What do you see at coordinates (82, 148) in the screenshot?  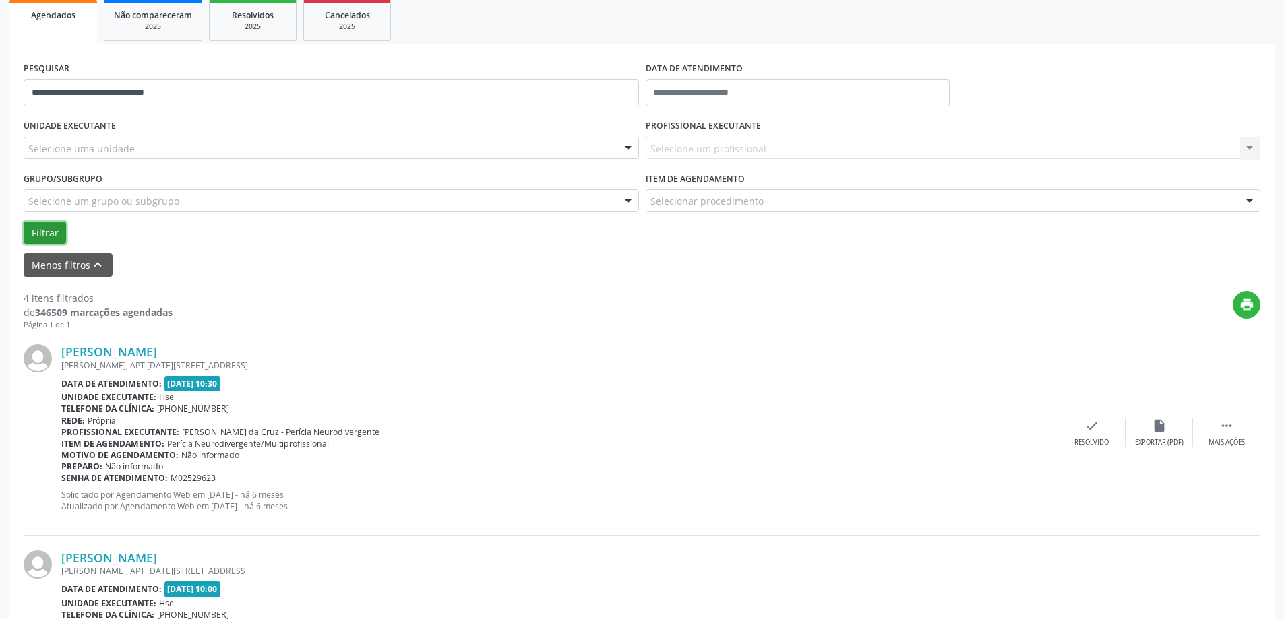 I see `span: Selecione uma unidade` at bounding box center [82, 148].